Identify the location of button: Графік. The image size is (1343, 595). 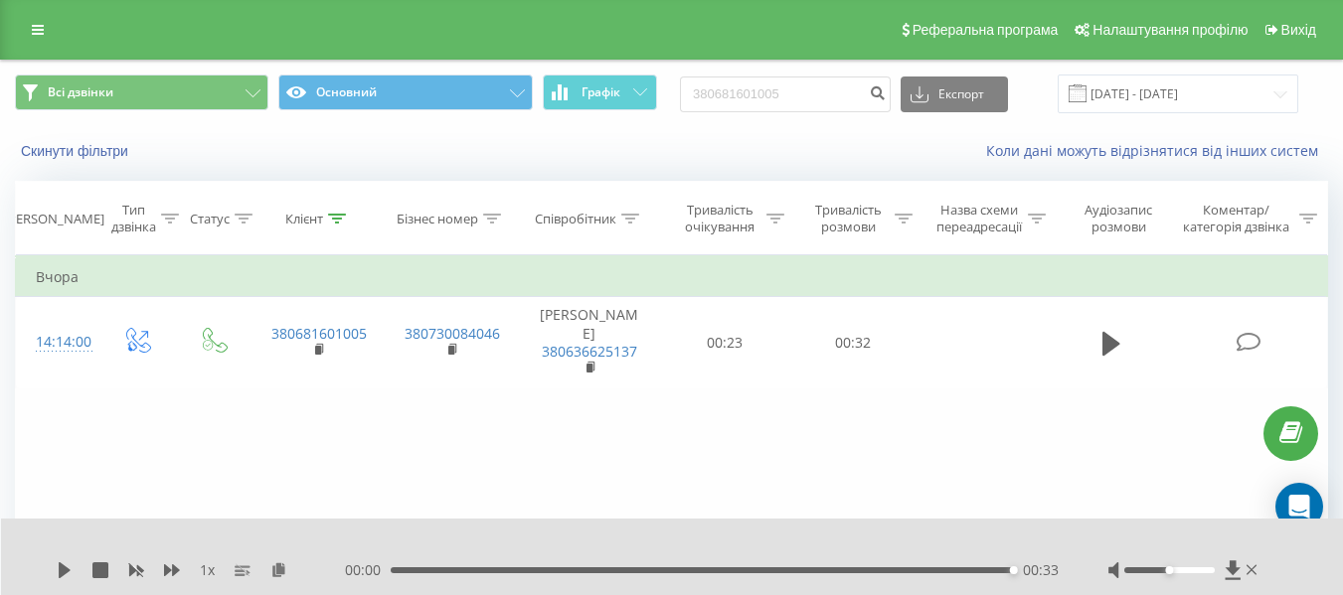
(599, 92).